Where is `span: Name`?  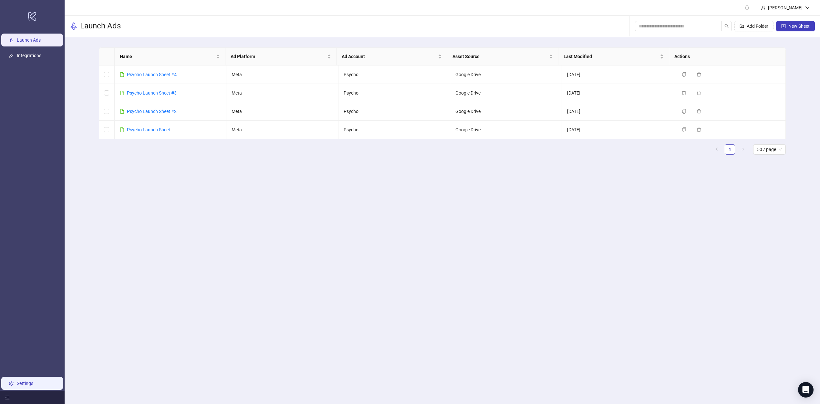 span: Name is located at coordinates (167, 57).